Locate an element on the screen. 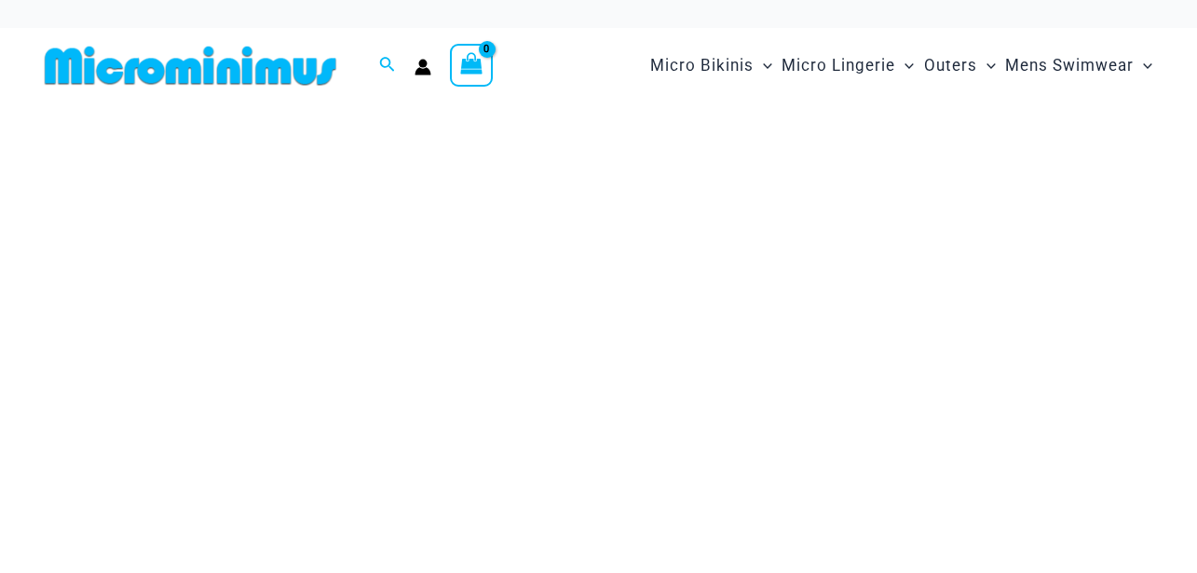  a: Mens SwimwearMenu ToggleMenu Toggle is located at coordinates (1078, 65).